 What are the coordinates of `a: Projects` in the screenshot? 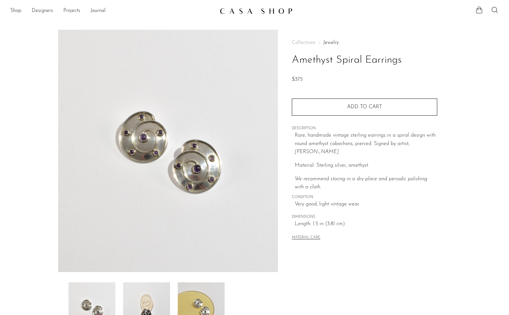 It's located at (72, 11).